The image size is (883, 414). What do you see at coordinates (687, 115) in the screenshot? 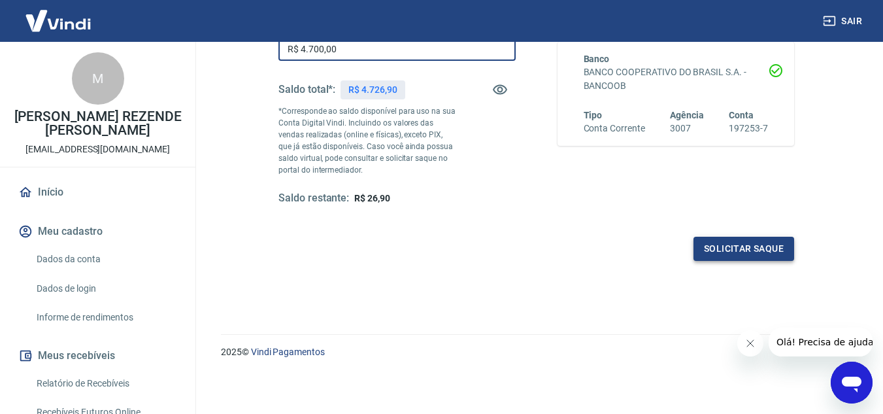
I see `span: Agência` at bounding box center [687, 115].